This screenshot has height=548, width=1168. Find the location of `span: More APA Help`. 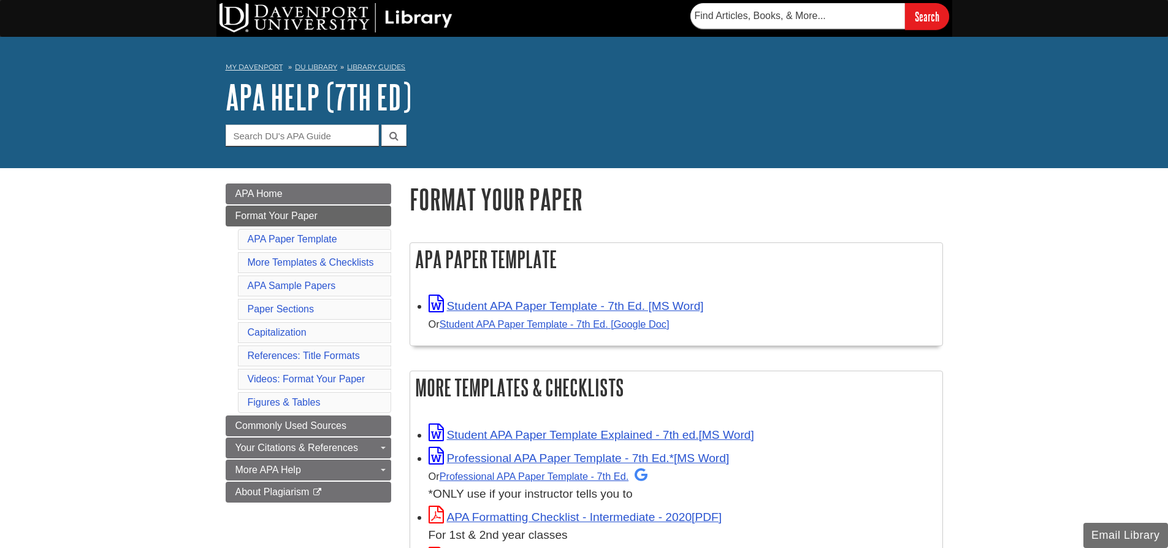

span: More APA Help is located at coordinates (268, 469).